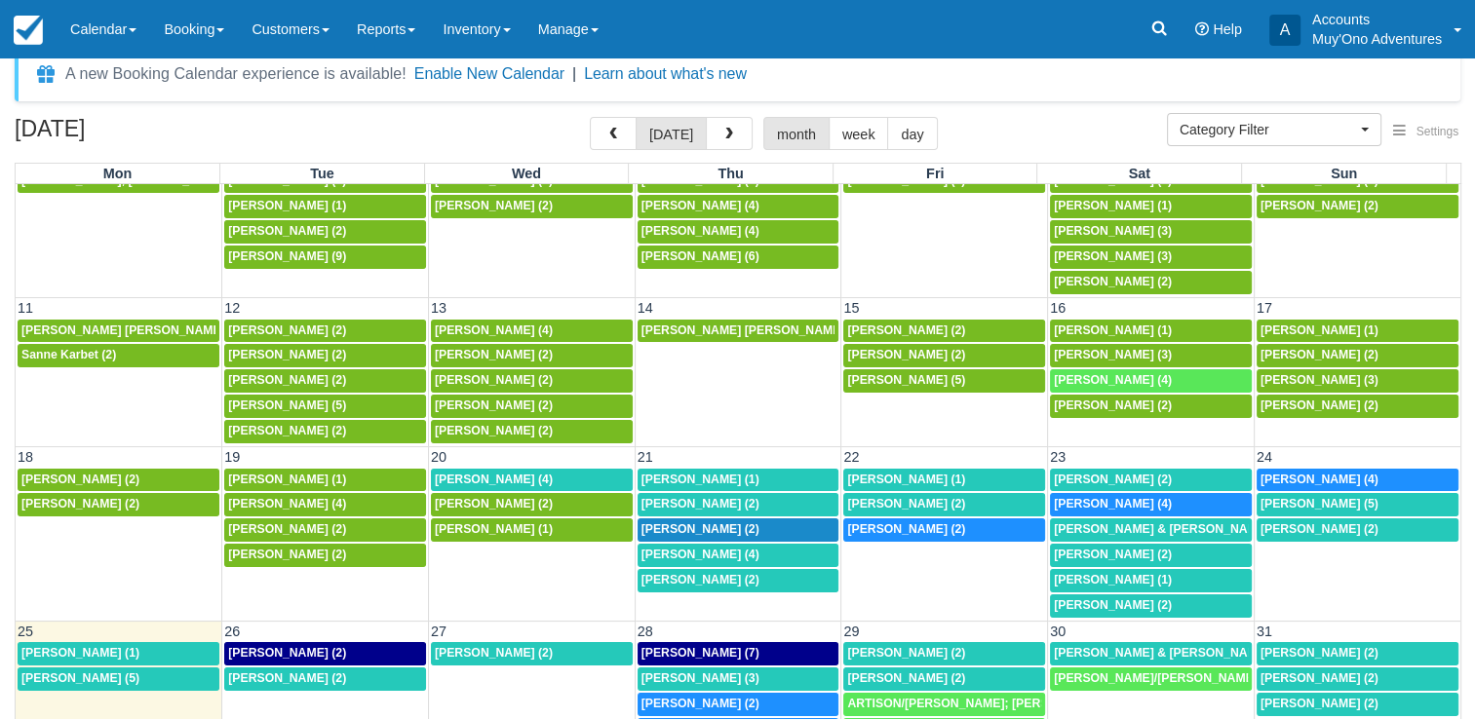 The width and height of the screenshot is (1475, 719). I want to click on button: day, so click(911, 134).